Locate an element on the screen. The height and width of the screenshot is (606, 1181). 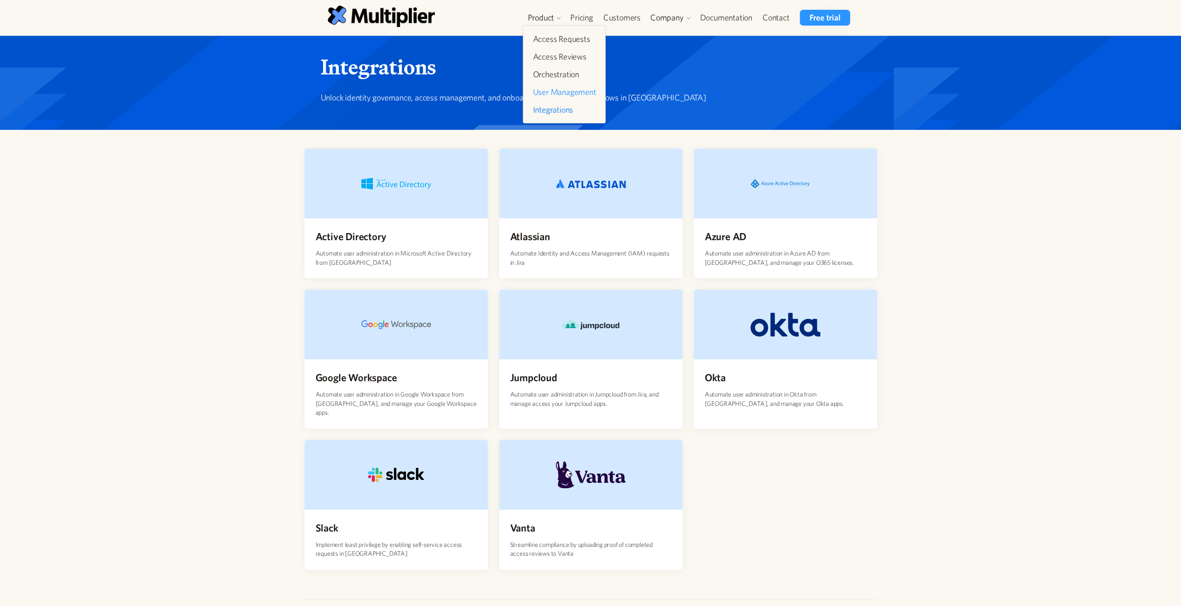
h4: Okta is located at coordinates (715, 377).